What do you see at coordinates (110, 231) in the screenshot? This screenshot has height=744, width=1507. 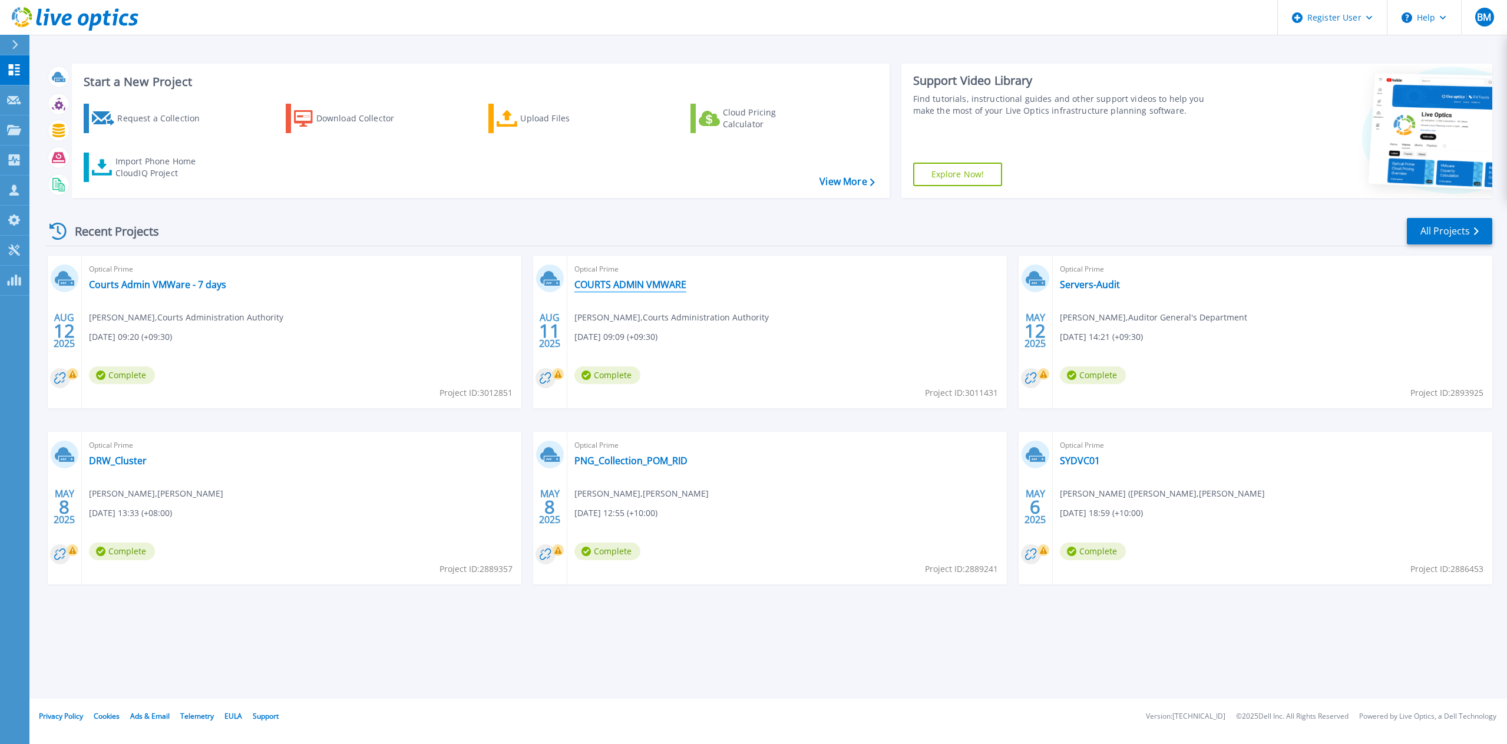 I see `div: Recent Projects` at bounding box center [110, 231].